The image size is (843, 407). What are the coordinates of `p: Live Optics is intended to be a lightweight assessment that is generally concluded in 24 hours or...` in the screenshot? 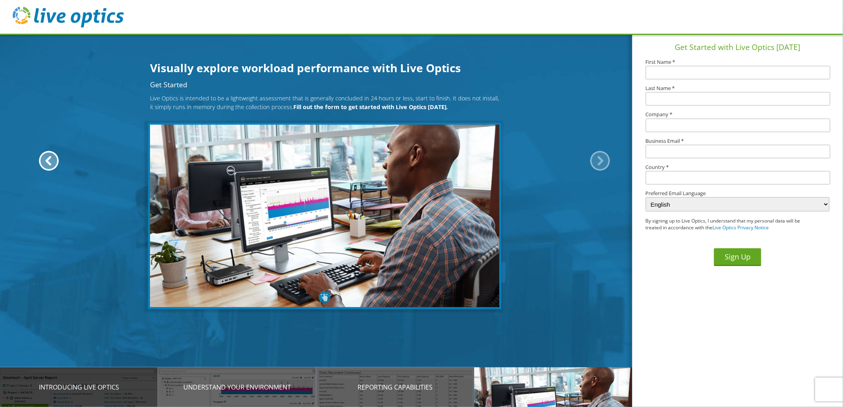 It's located at (325, 103).